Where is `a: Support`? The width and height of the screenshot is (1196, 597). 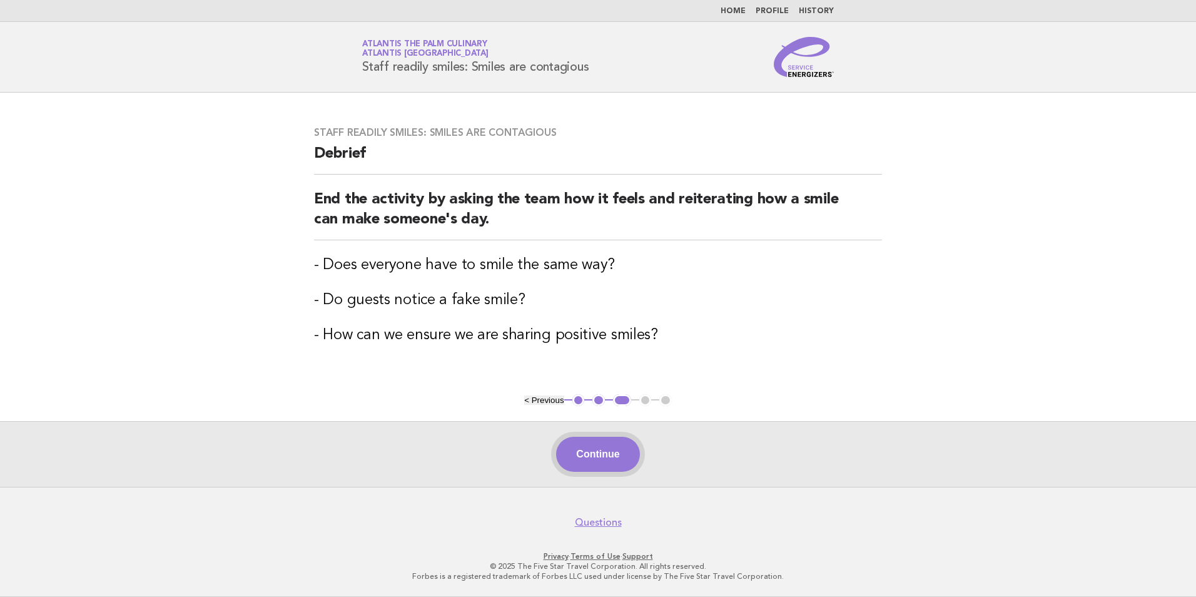 a: Support is located at coordinates (637, 556).